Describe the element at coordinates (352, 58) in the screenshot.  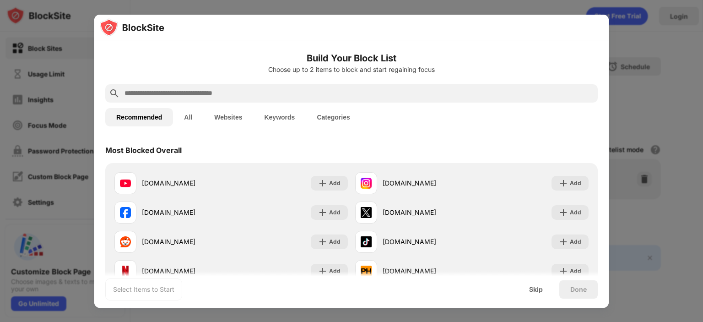
I see `h6: Build Your Block List` at that location.